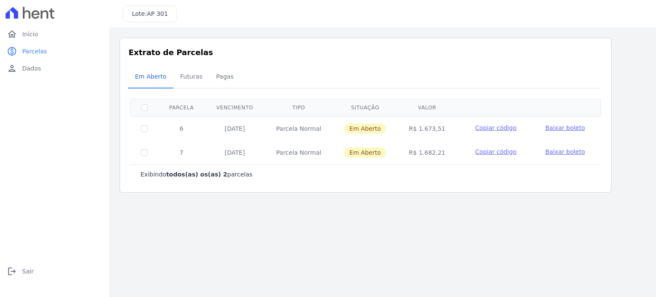  I want to click on span: AP 301, so click(157, 14).